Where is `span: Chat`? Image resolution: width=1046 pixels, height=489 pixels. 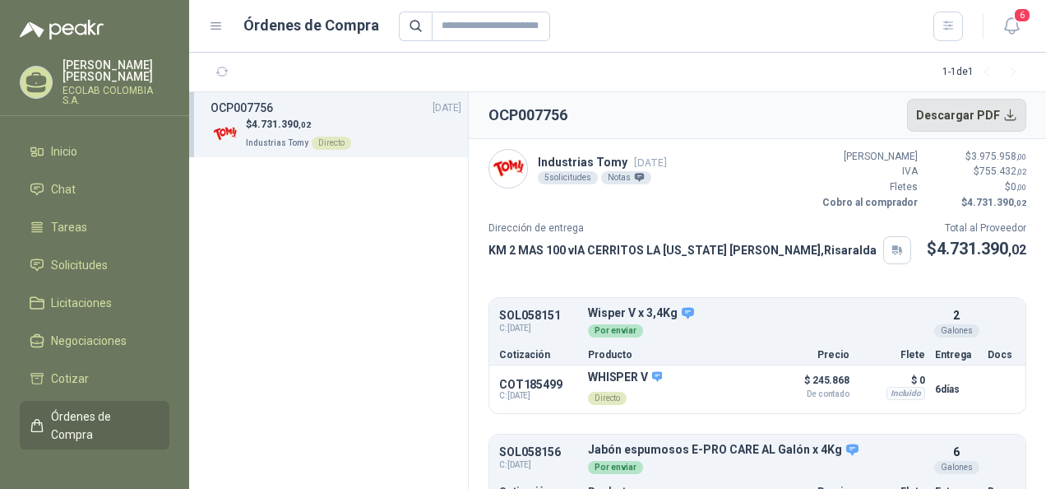
span: Chat is located at coordinates (63, 189).